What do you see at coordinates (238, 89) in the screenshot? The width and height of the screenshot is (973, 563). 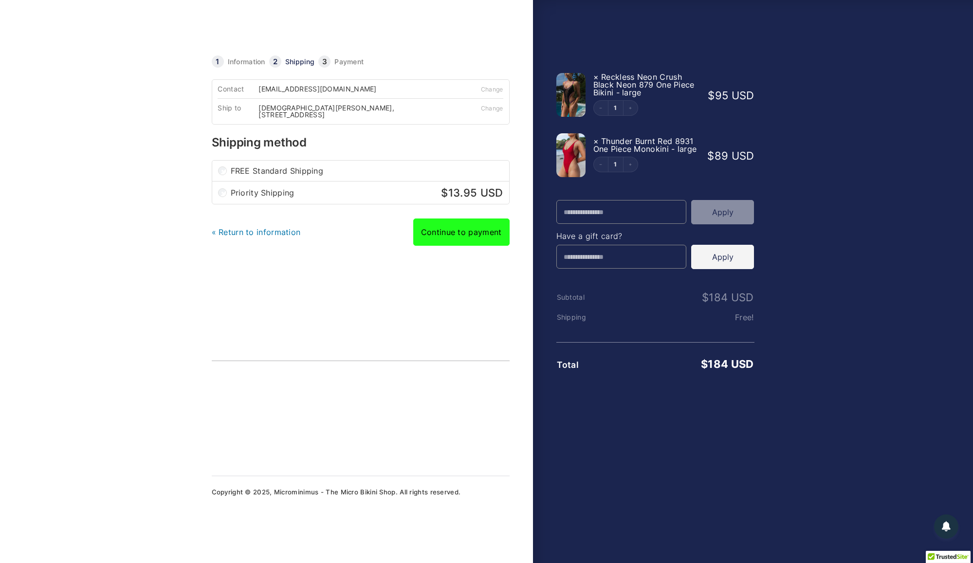 I see `div: Contact` at bounding box center [238, 89].